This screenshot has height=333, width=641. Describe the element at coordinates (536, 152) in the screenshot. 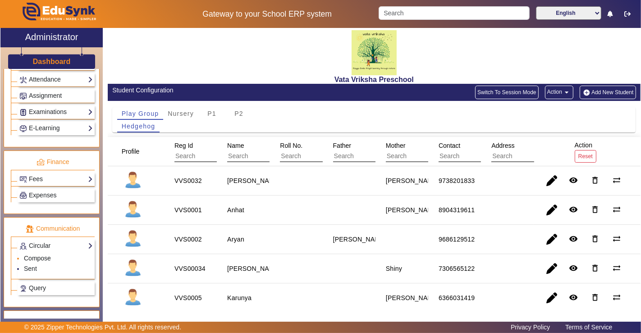

I see `div: Address` at that location.